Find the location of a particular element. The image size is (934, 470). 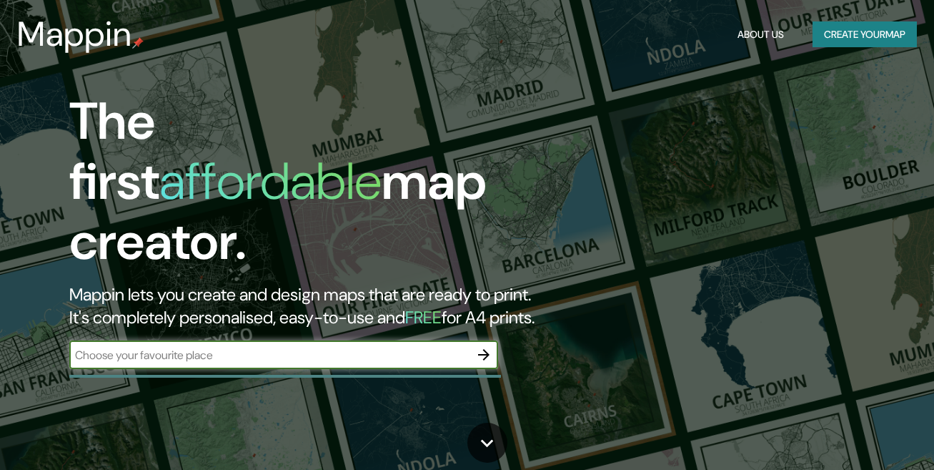

h1: affordable is located at coordinates (270, 181).